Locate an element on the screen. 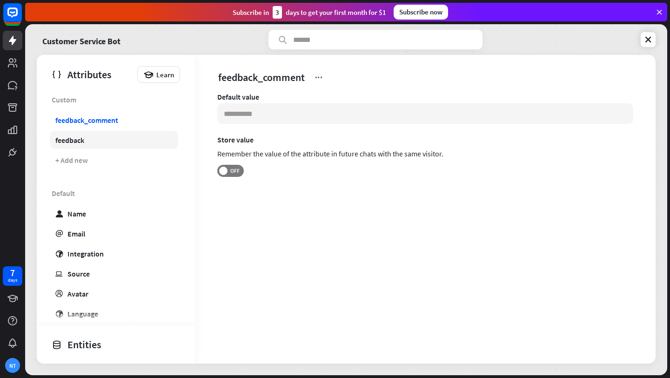 This screenshot has height=378, width=670. div: Subscribe in days to get your first month for $1 is located at coordinates (310, 12).